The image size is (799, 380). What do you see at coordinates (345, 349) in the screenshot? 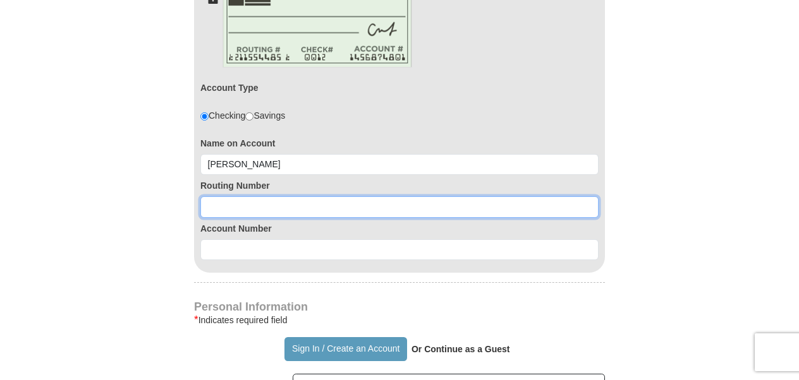
I see `button: Sign In / Create an Account` at bounding box center [345, 349].